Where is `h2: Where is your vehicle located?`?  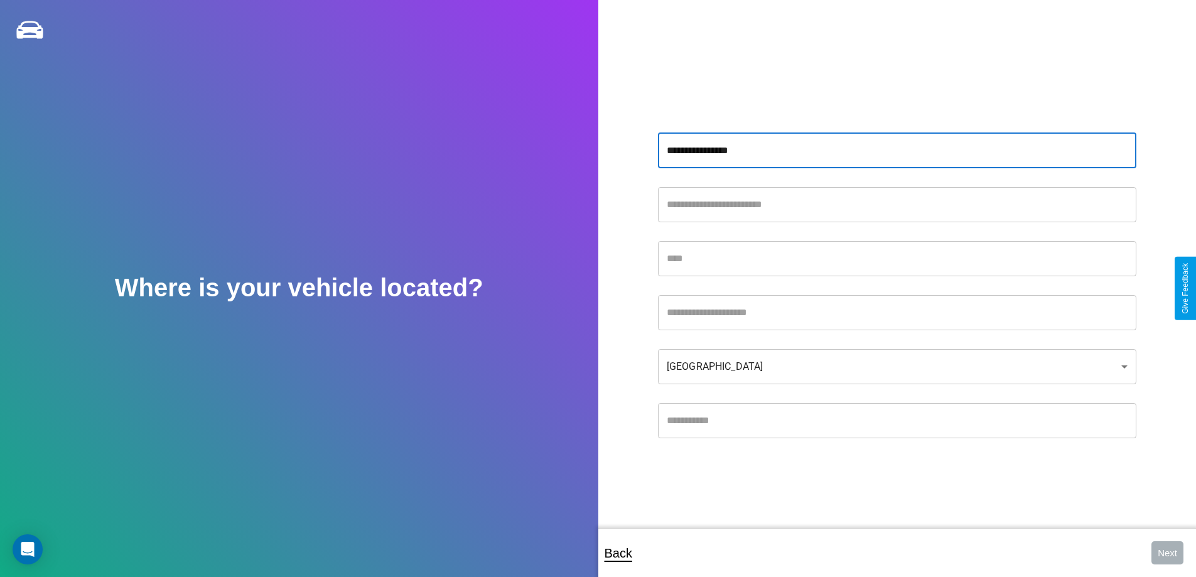 h2: Where is your vehicle located? is located at coordinates (299, 288).